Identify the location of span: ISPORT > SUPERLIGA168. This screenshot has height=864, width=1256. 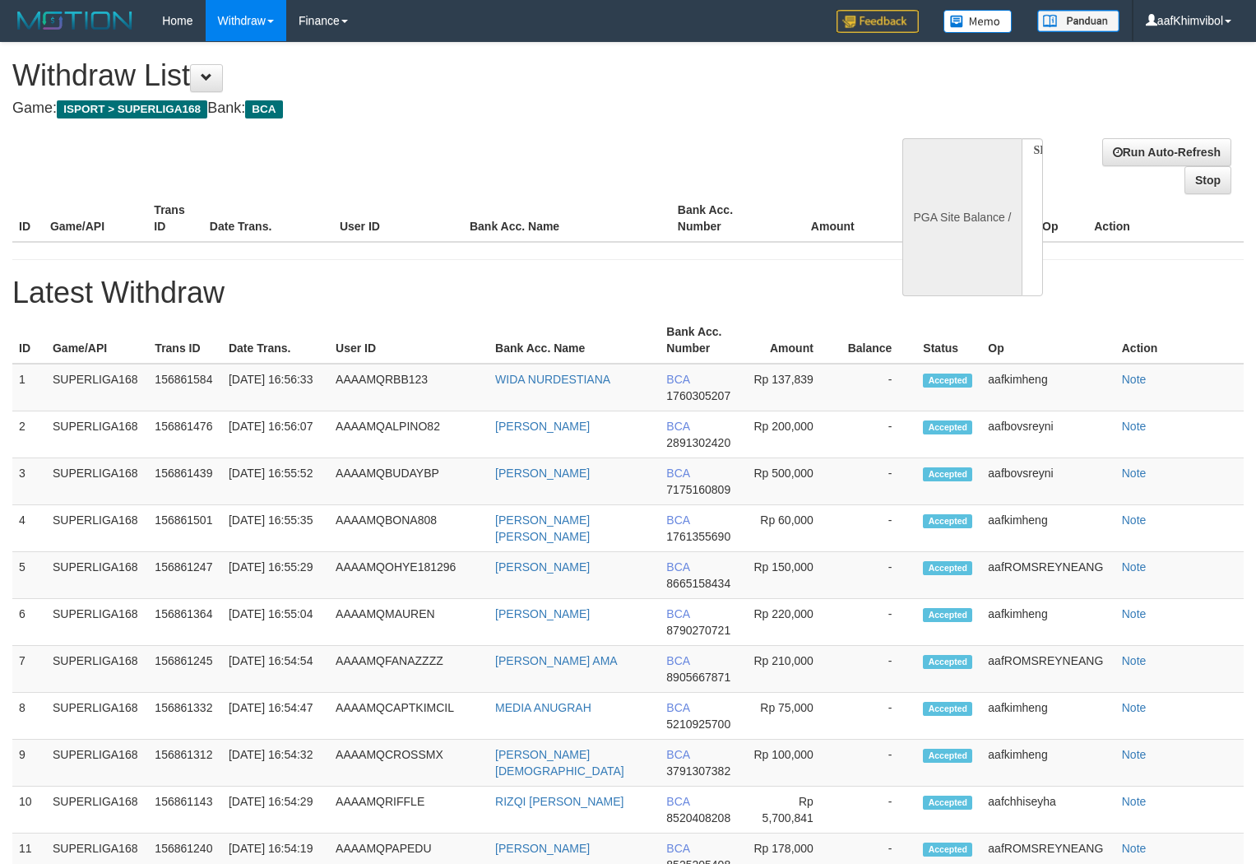
(132, 109).